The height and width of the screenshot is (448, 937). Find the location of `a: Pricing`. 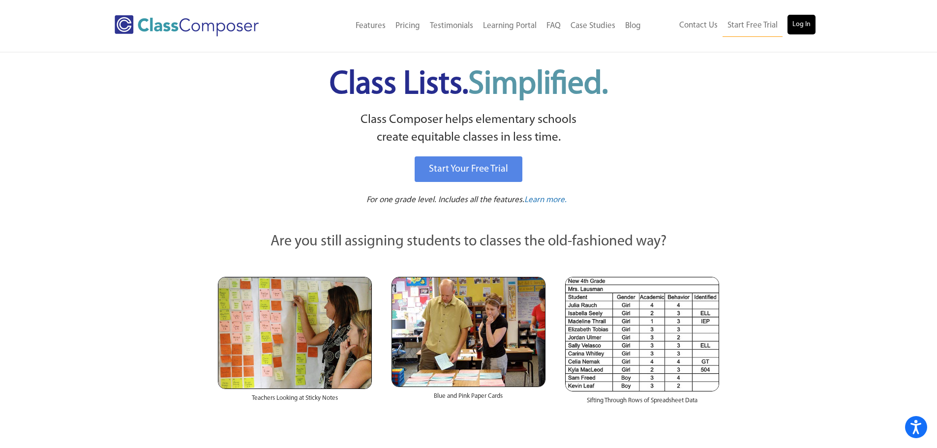

a: Pricing is located at coordinates (408, 26).